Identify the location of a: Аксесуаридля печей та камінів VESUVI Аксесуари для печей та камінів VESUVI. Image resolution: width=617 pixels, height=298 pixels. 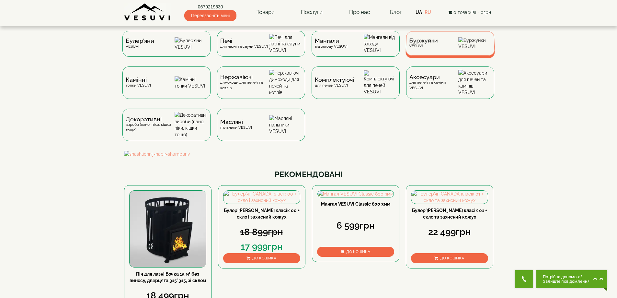
(450, 87).